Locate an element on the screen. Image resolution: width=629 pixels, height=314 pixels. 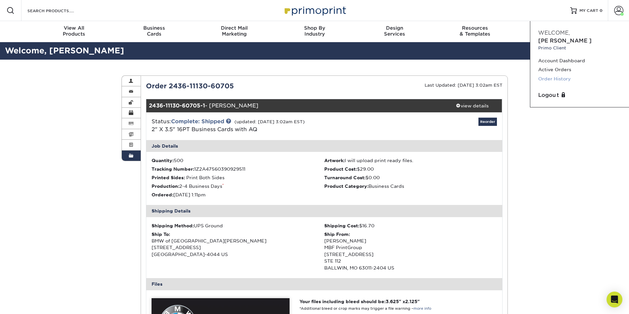
div: & Support is located at coordinates (555, 31).